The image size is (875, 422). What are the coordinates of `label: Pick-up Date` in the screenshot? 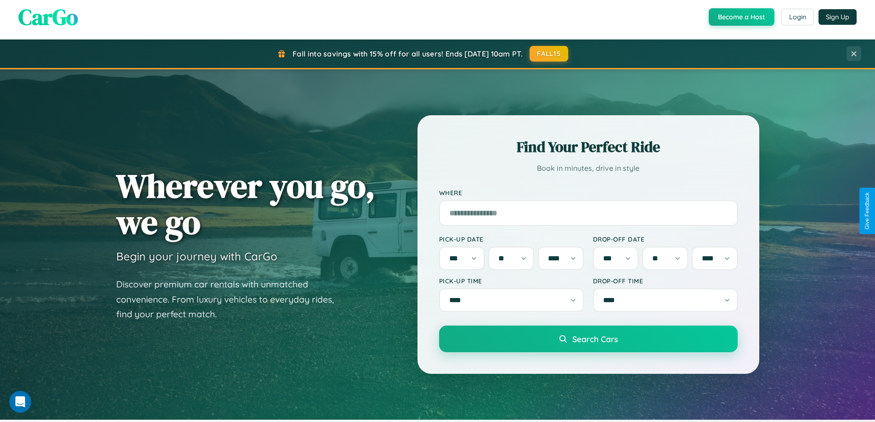 It's located at (511, 239).